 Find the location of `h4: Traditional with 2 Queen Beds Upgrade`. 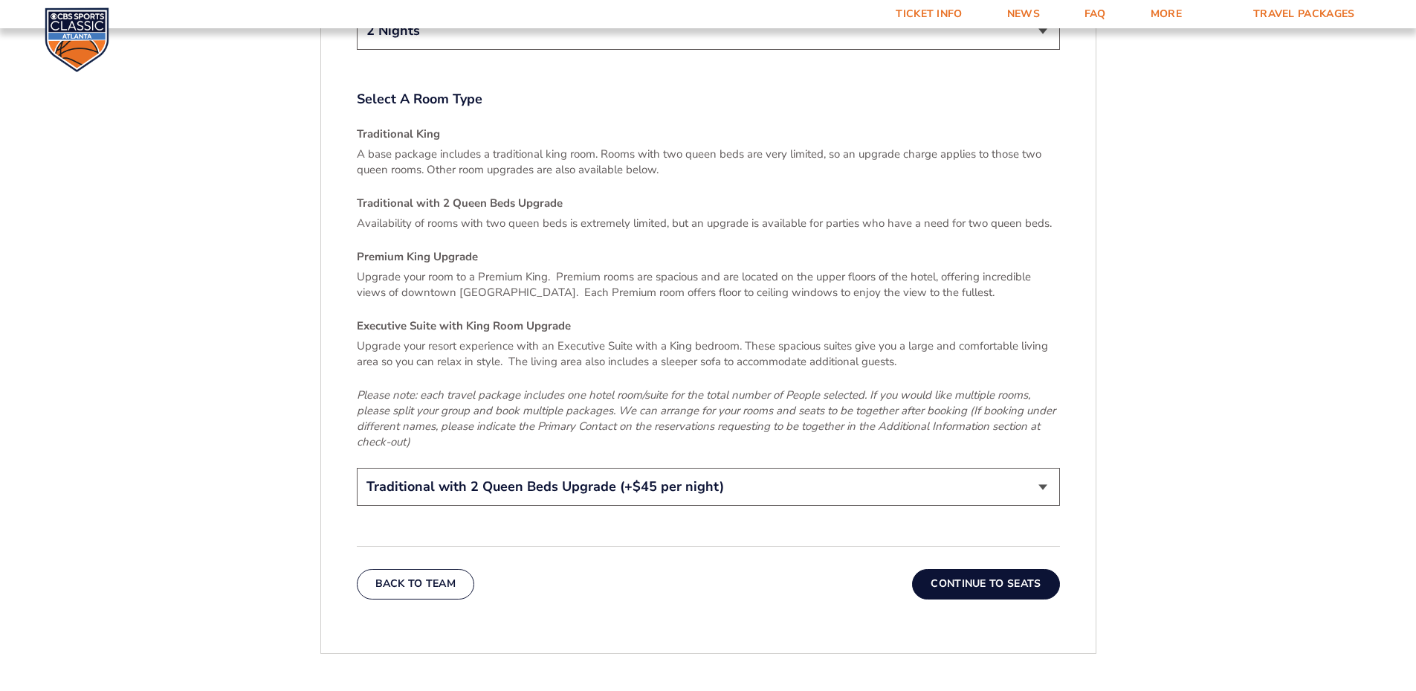

h4: Traditional with 2 Queen Beds Upgrade is located at coordinates (708, 203).